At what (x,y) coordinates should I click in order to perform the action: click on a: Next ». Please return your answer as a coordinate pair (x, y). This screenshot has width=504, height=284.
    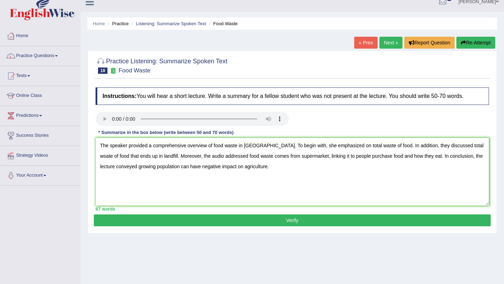
    Looking at the image, I should click on (391, 43).